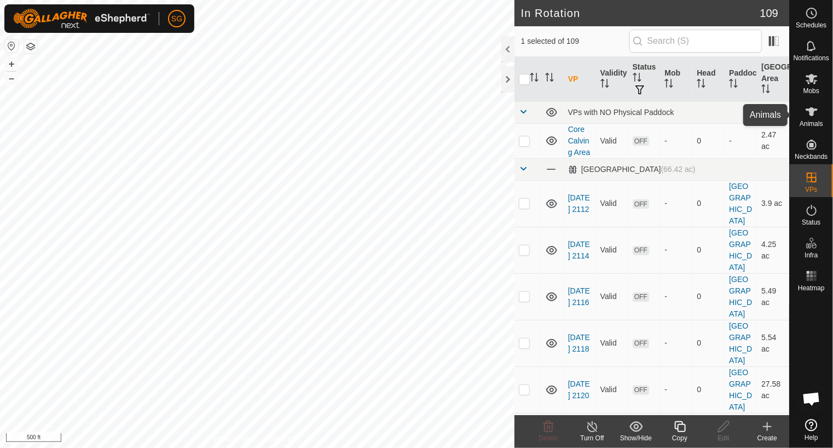 Image resolution: width=833 pixels, height=448 pixels. Describe the element at coordinates (773, 141) in the screenshot. I see `td: 2.47 ac` at that location.